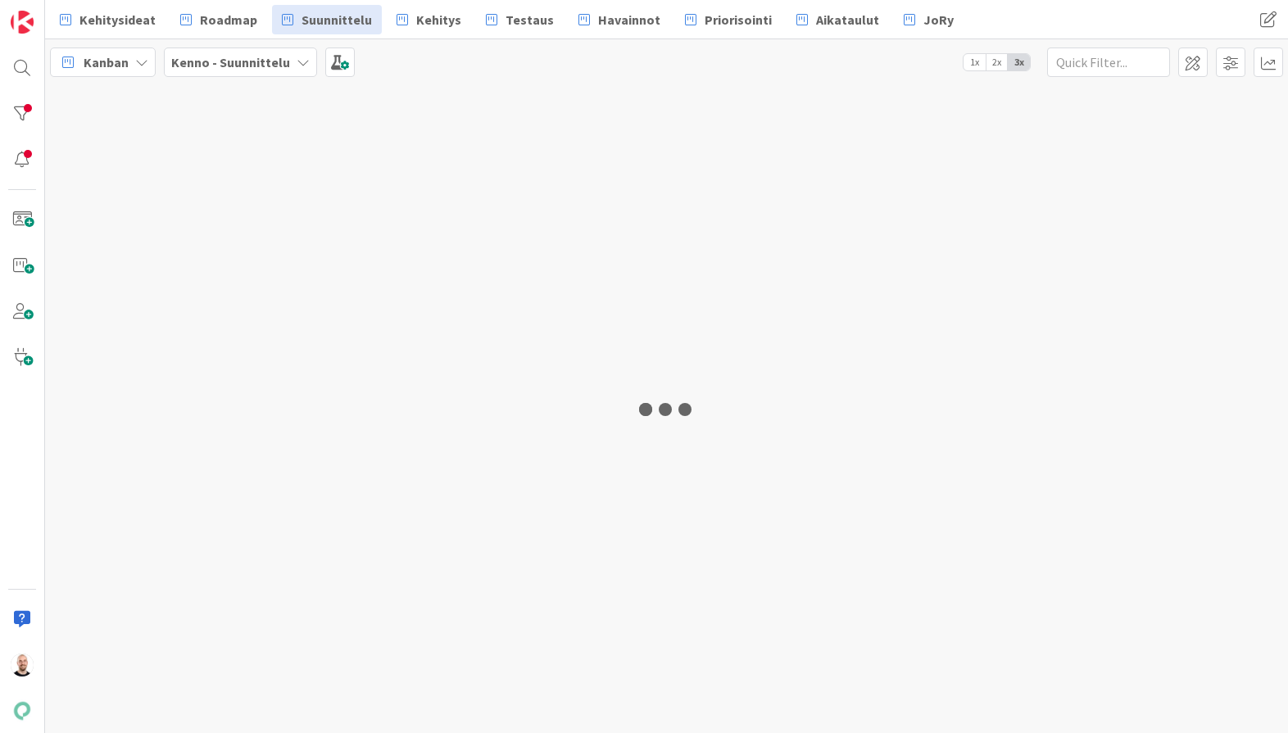 The height and width of the screenshot is (733, 1288). I want to click on a: Kehitys, so click(429, 20).